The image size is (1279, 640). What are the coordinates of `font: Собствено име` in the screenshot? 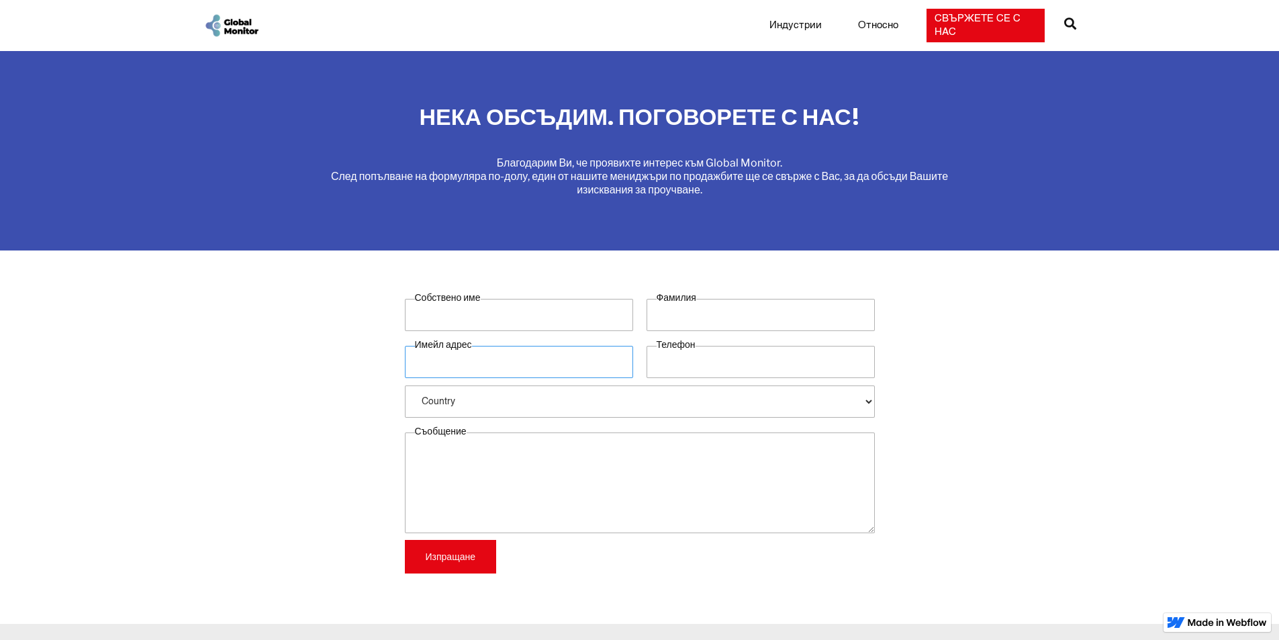 It's located at (448, 297).